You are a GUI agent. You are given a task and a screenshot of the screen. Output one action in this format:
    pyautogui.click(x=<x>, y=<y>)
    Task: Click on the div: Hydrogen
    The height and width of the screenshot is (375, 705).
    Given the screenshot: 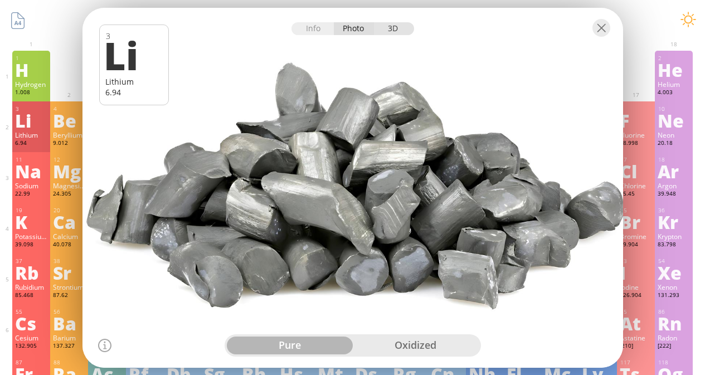 What is the action you would take?
    pyautogui.click(x=31, y=84)
    